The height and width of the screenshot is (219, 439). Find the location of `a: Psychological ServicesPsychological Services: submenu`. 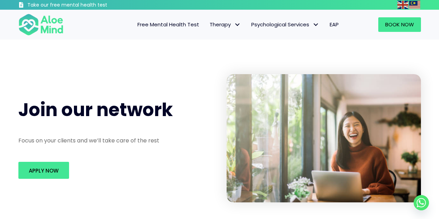

a: Psychological ServicesPsychological Services: submenu is located at coordinates (285, 25).